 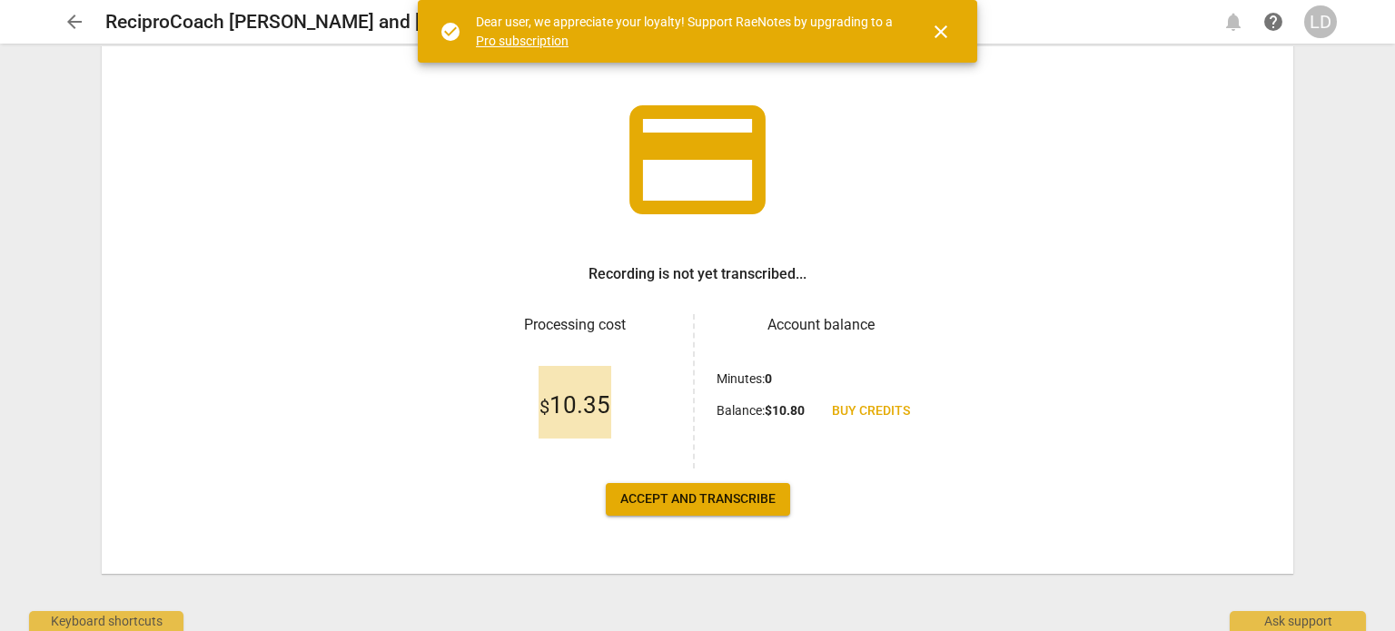 I want to click on p: Balance :, so click(x=760, y=411).